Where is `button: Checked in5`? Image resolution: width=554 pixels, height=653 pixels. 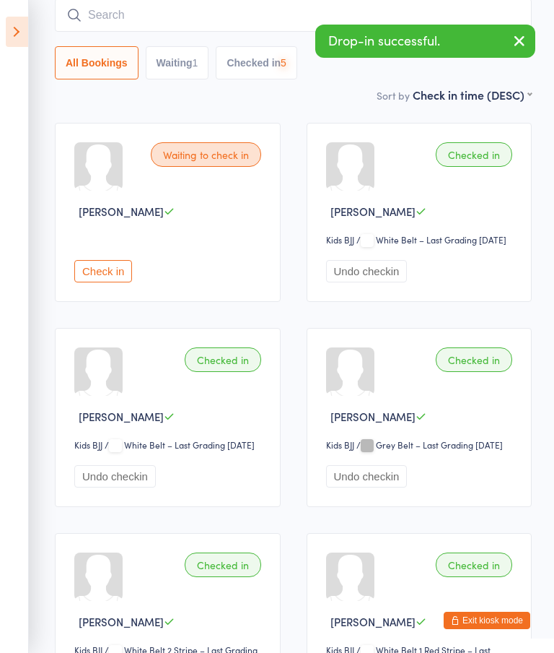 button: Checked in5 is located at coordinates (256, 63).